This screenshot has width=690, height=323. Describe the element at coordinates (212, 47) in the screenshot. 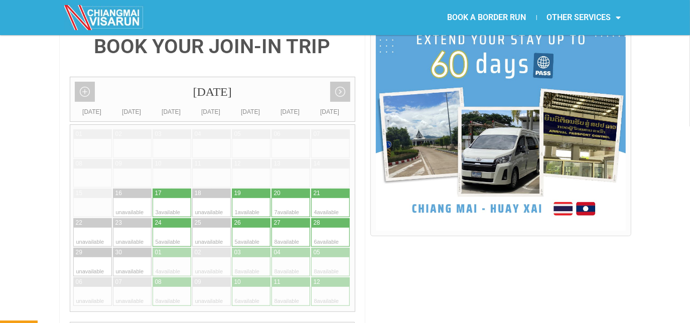

I see `h4: BOOK YOUR JOIN-IN TRIP` at that location.